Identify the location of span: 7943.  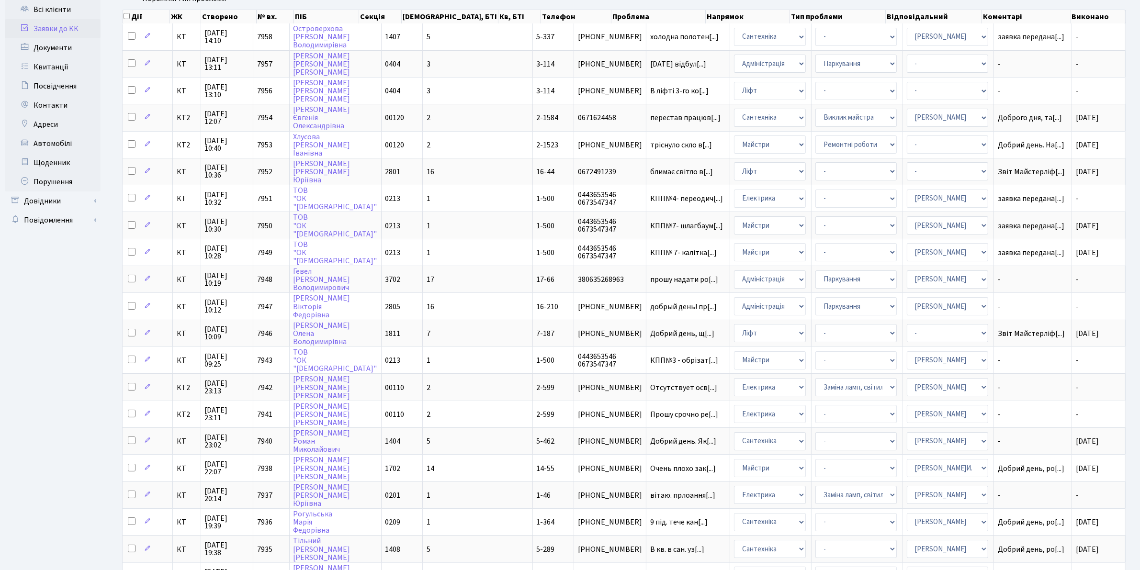
(265, 361).